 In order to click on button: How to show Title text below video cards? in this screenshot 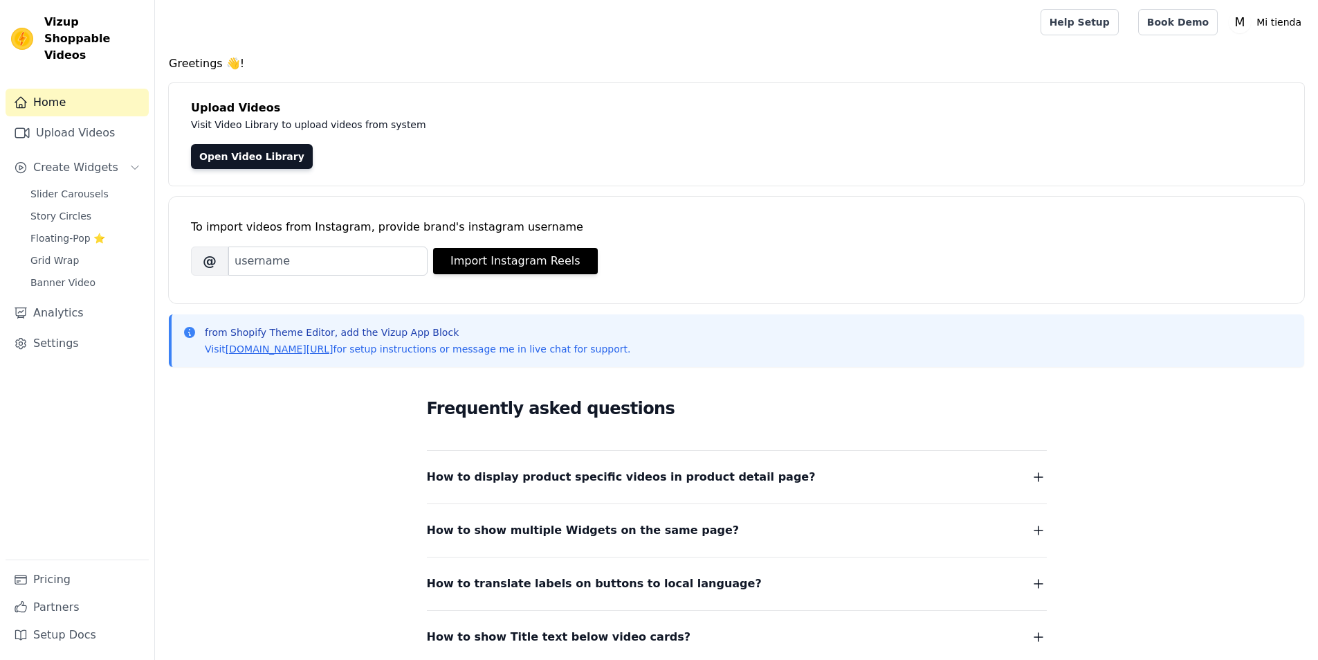, I will do `click(737, 637)`.